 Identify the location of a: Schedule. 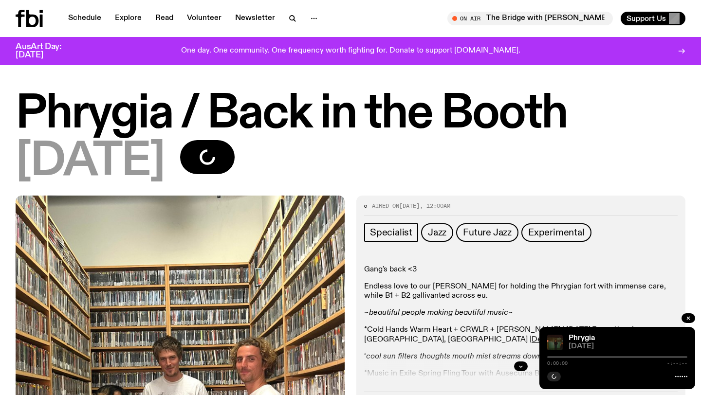
(85, 18).